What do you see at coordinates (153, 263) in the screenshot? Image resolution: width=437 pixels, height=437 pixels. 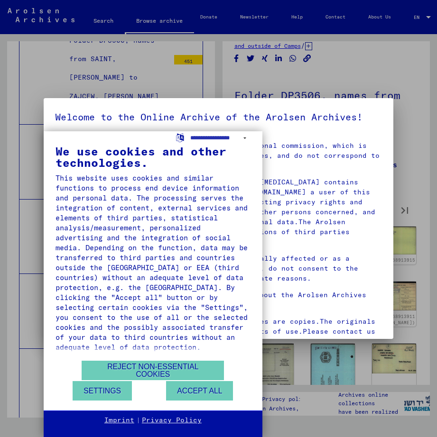 I see `div: This website uses cookies and similar functions to process end device information and personal da...` at bounding box center [153, 263].